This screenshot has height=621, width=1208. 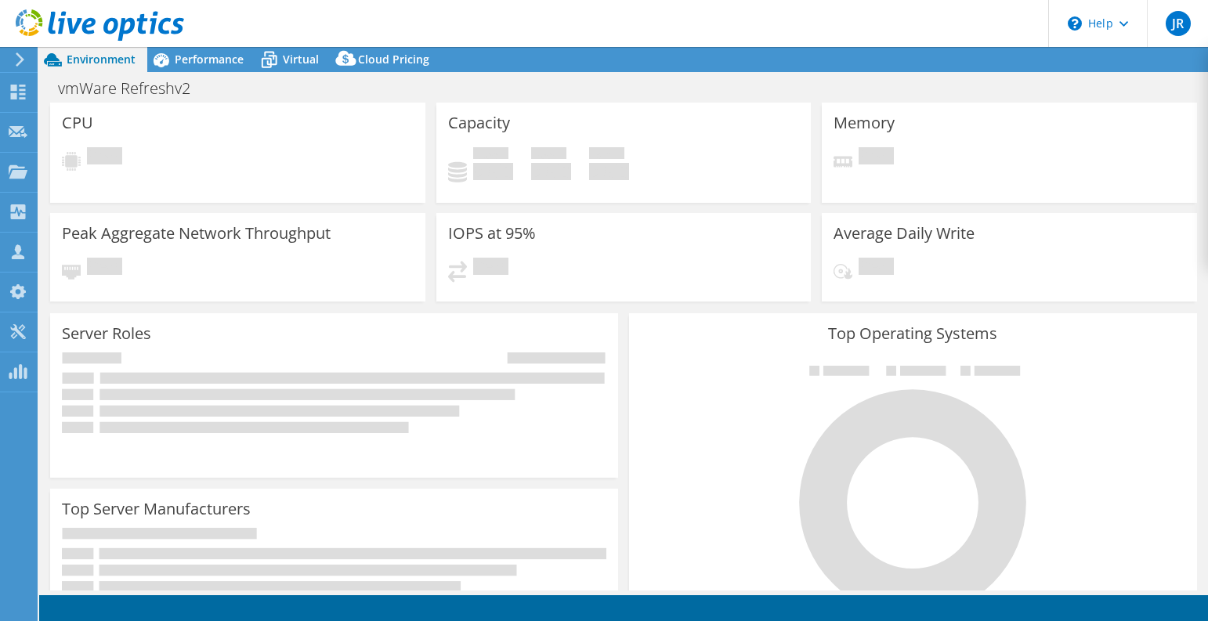 What do you see at coordinates (393, 59) in the screenshot?
I see `span: Cloud Pricing` at bounding box center [393, 59].